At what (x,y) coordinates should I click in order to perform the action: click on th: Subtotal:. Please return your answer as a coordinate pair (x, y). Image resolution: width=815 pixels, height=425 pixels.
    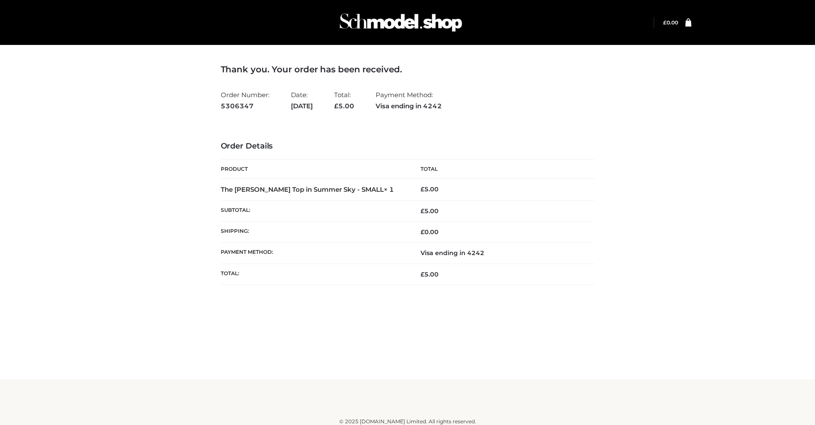
    Looking at the image, I should click on (314, 211).